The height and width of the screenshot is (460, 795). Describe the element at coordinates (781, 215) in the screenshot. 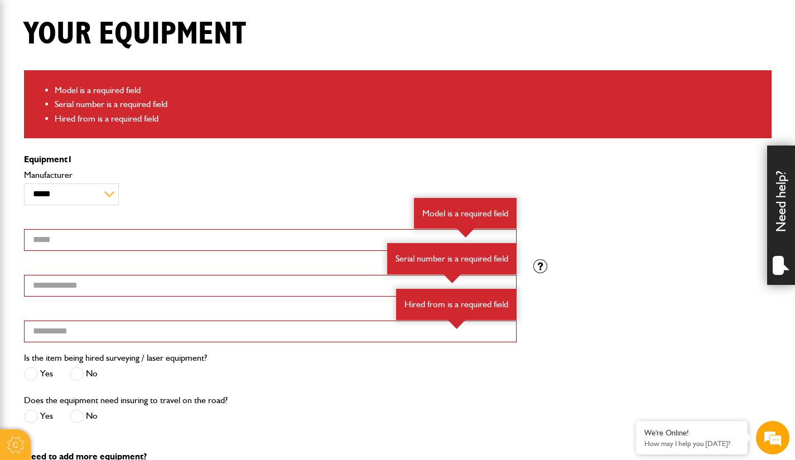

I see `div: Need help?` at that location.